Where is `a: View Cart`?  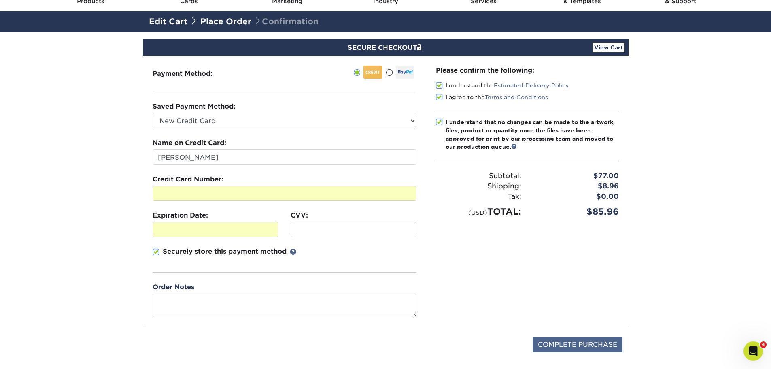
a: View Cart is located at coordinates (608, 47).